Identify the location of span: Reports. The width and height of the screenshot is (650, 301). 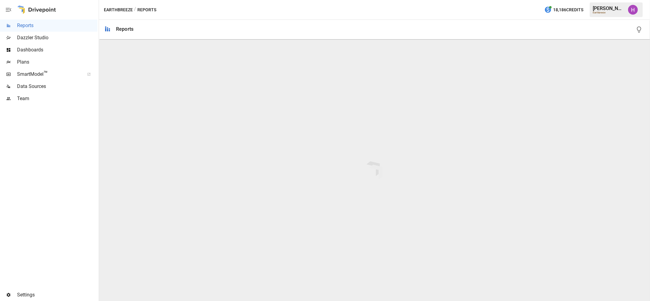
(57, 26).